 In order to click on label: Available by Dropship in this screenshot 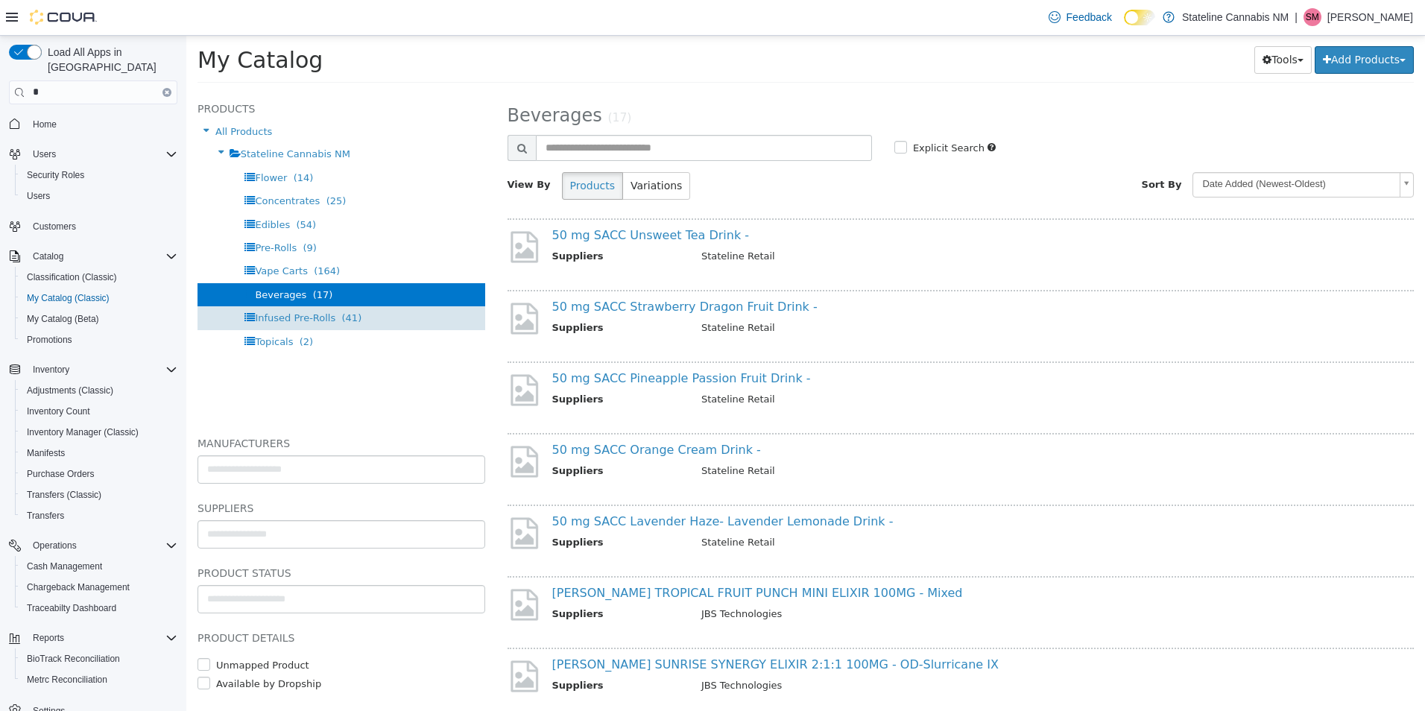, I will do `click(81, 649)`.